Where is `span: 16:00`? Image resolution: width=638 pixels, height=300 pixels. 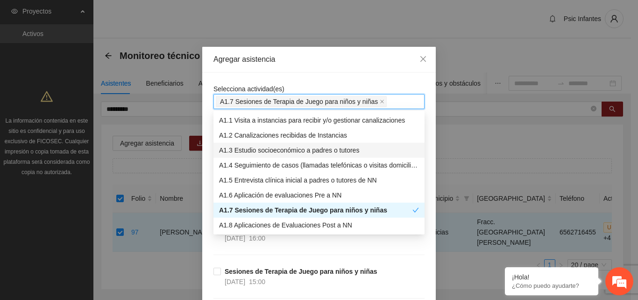 span: 16:00 is located at coordinates (257, 238).